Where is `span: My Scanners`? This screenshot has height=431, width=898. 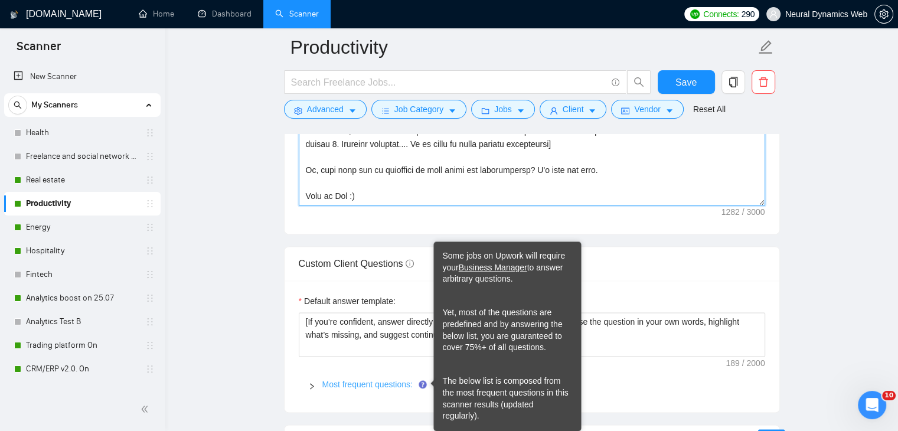 span: My Scanners is located at coordinates (54, 105).